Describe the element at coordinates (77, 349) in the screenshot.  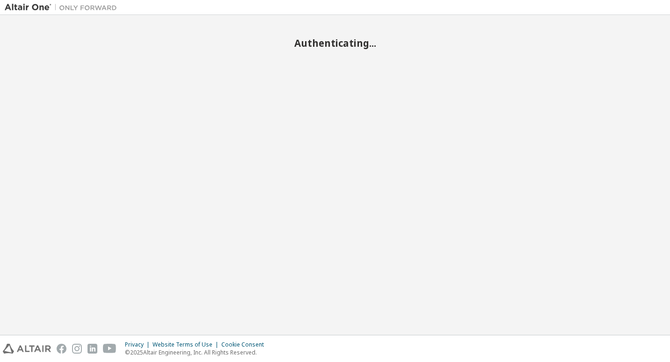
I see `img: instagram.svg` at that location.